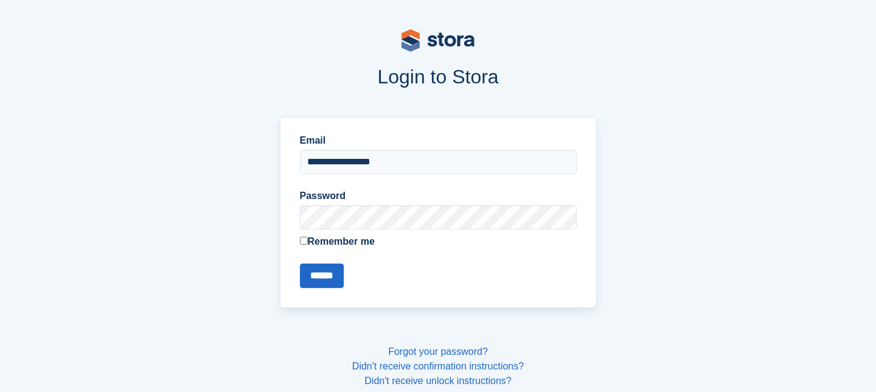 Image resolution: width=876 pixels, height=392 pixels. Describe the element at coordinates (438, 196) in the screenshot. I see `label: Password` at that location.